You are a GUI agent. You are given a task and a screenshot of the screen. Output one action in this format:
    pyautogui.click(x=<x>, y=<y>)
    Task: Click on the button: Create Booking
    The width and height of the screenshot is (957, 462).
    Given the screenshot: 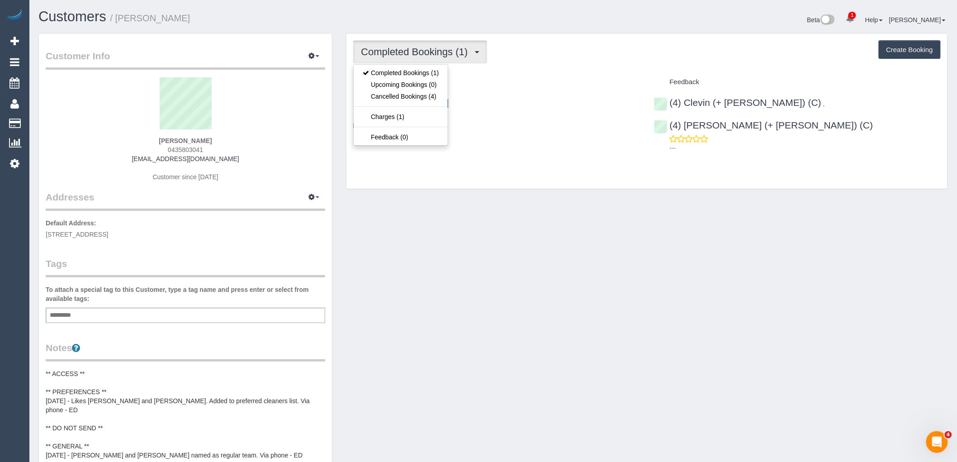 What is the action you would take?
    pyautogui.click(x=910, y=50)
    